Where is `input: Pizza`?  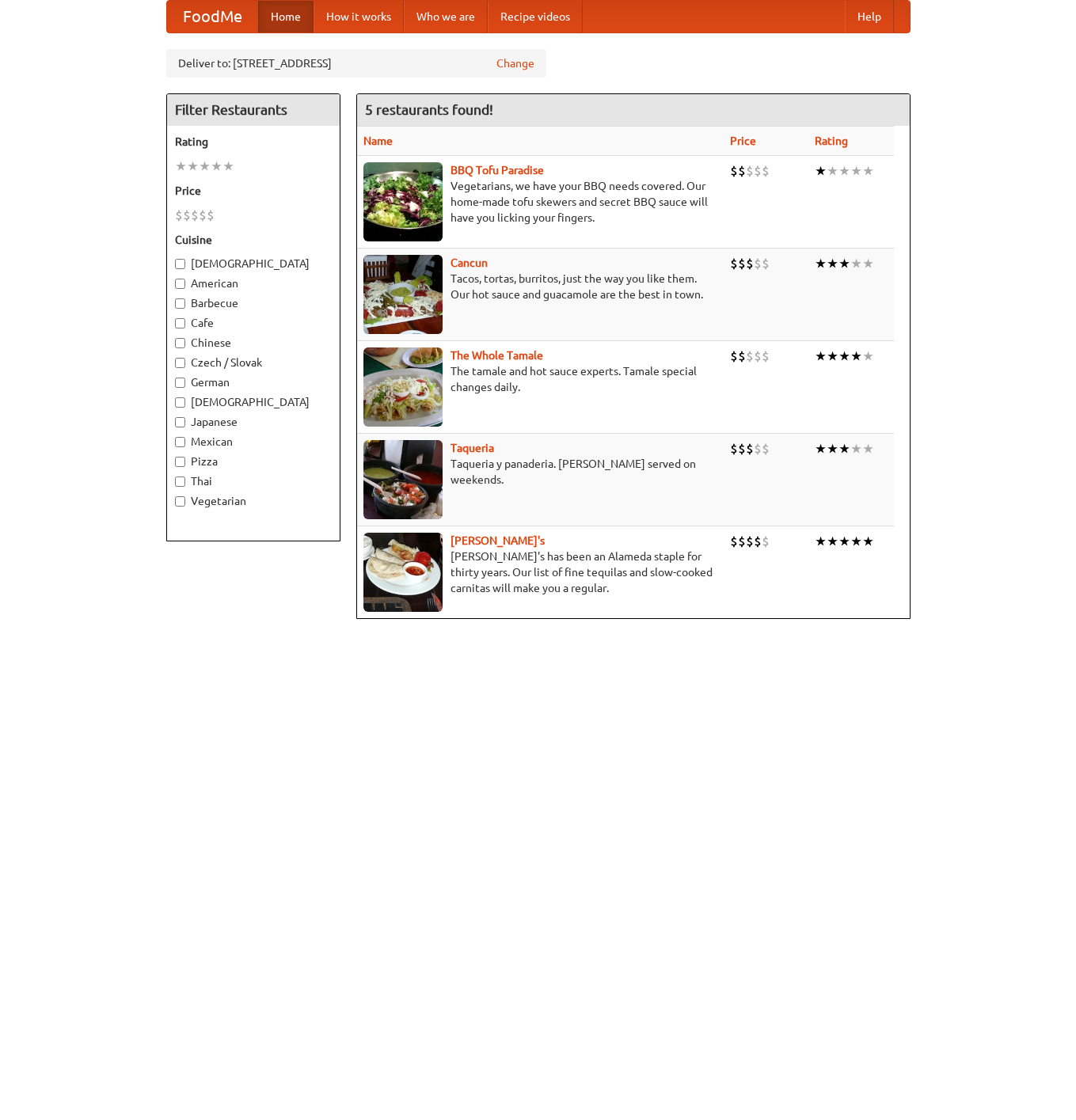
input: Pizza is located at coordinates (180, 461).